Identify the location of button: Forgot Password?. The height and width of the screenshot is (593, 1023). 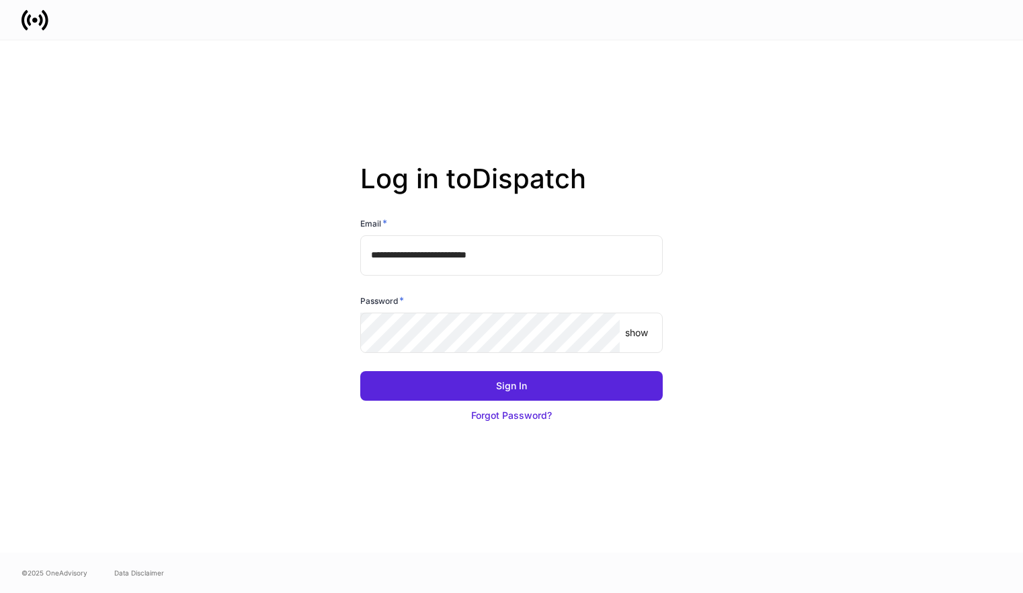
(511, 415).